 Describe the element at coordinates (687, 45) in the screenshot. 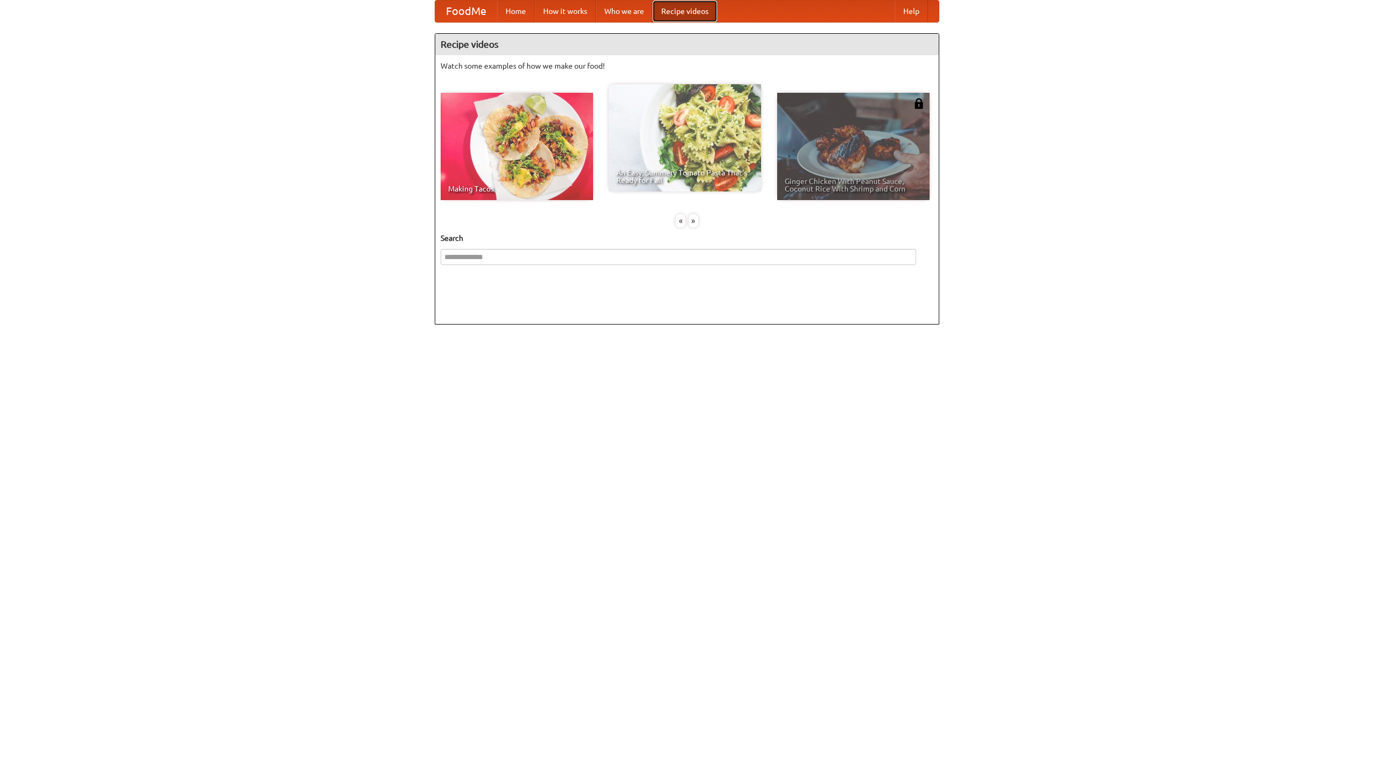

I see `h4: Recipe videos` at that location.